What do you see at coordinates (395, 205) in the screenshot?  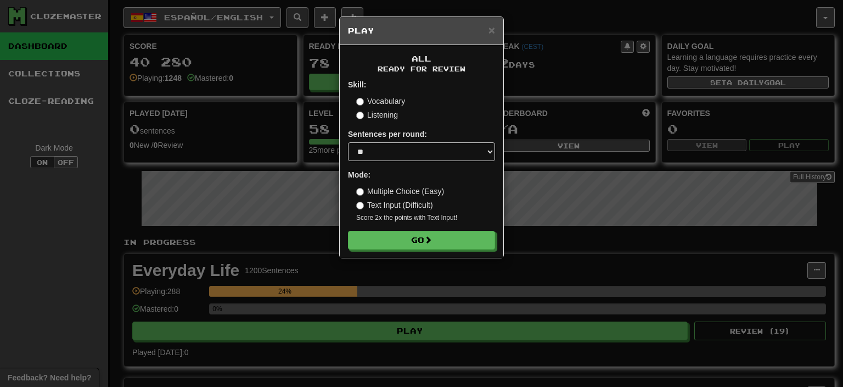 I see `label: Text Input (Difficult)` at bounding box center [395, 205].